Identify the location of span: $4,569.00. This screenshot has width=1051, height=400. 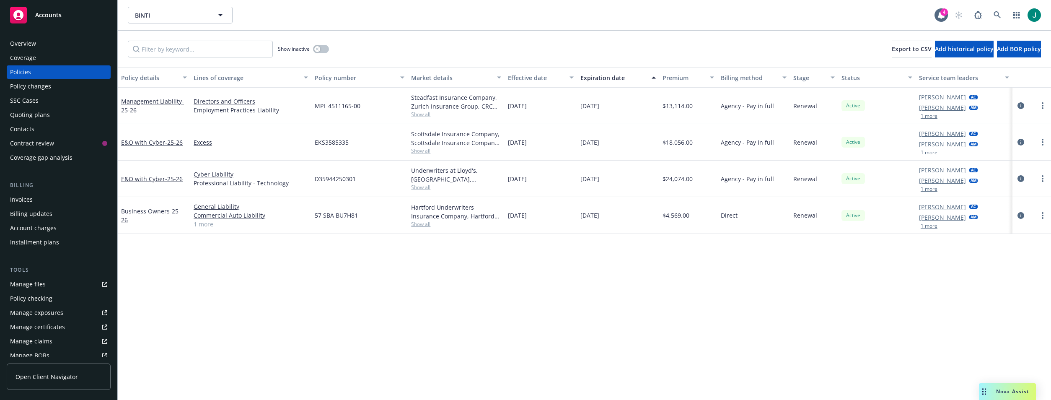
(676, 215).